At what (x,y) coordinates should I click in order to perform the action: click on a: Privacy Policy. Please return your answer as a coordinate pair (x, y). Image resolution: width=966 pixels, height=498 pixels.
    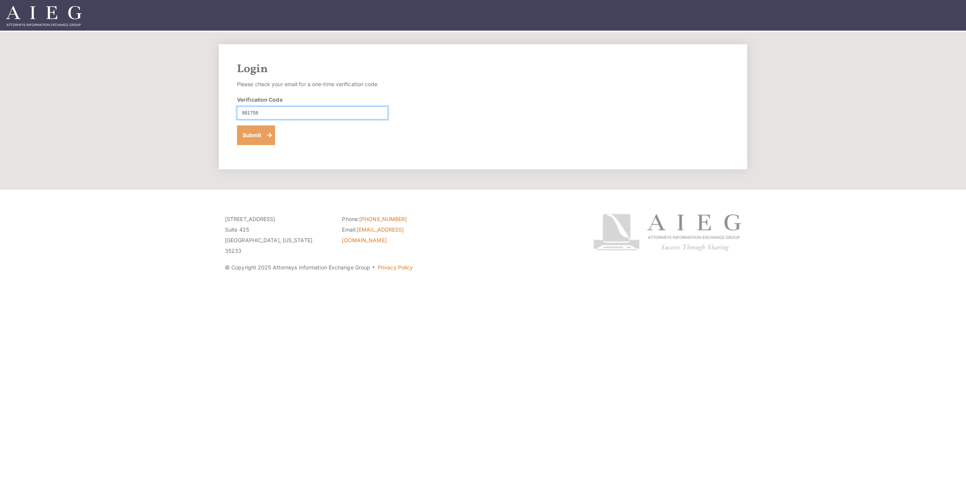
    Looking at the image, I should click on (395, 267).